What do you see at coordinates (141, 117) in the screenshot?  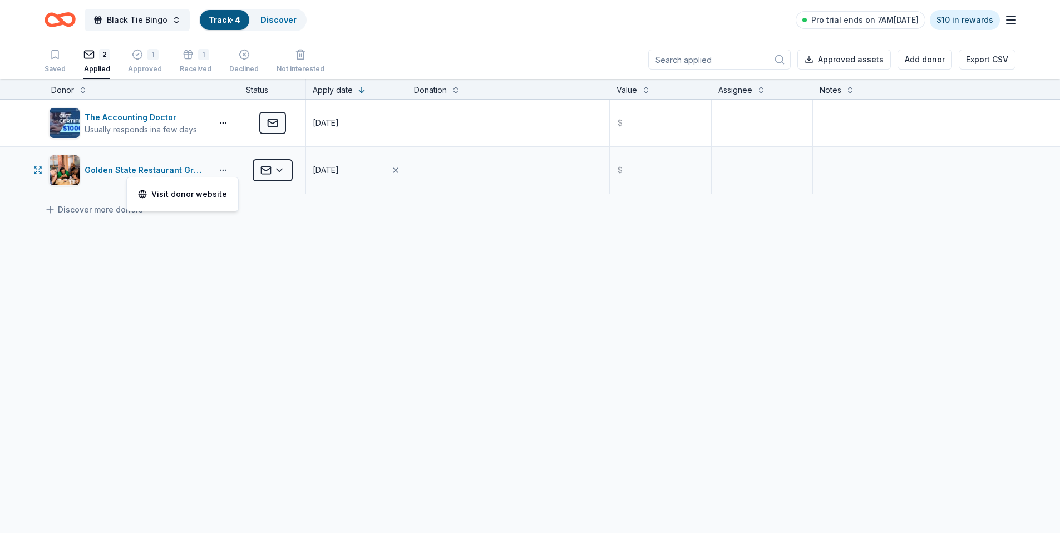 I see `div: The Accounting Doctor` at bounding box center [141, 117].